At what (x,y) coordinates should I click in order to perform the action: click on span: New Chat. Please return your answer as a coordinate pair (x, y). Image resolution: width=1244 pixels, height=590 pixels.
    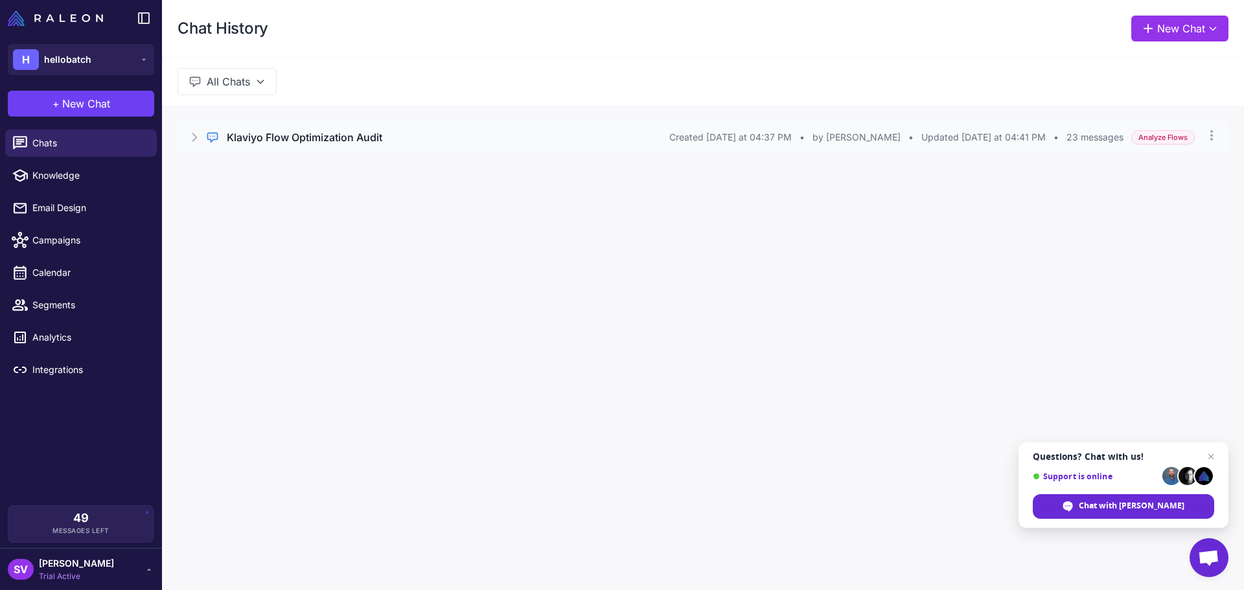
    Looking at the image, I should click on (86, 104).